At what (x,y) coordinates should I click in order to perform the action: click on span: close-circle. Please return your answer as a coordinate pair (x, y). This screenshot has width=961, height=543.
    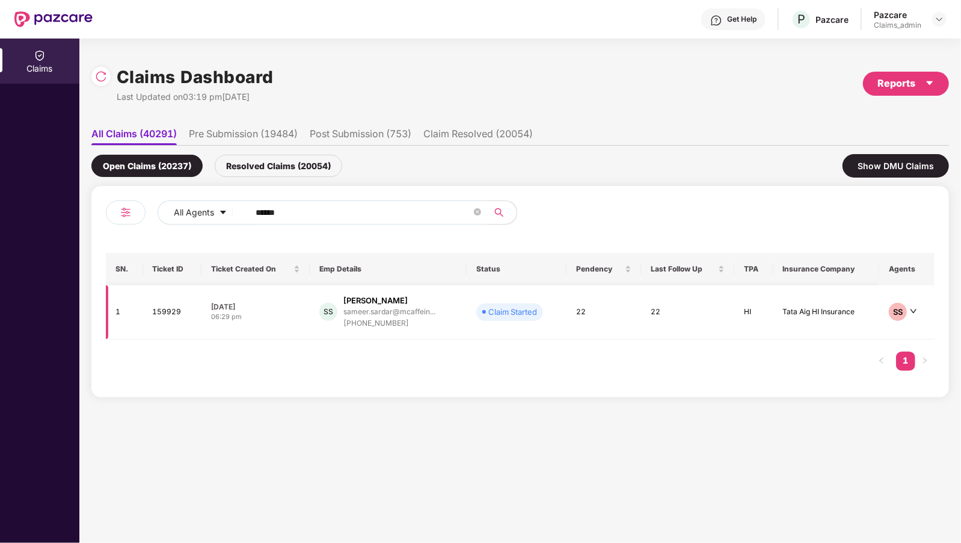
    Looking at the image, I should click on (478, 212).